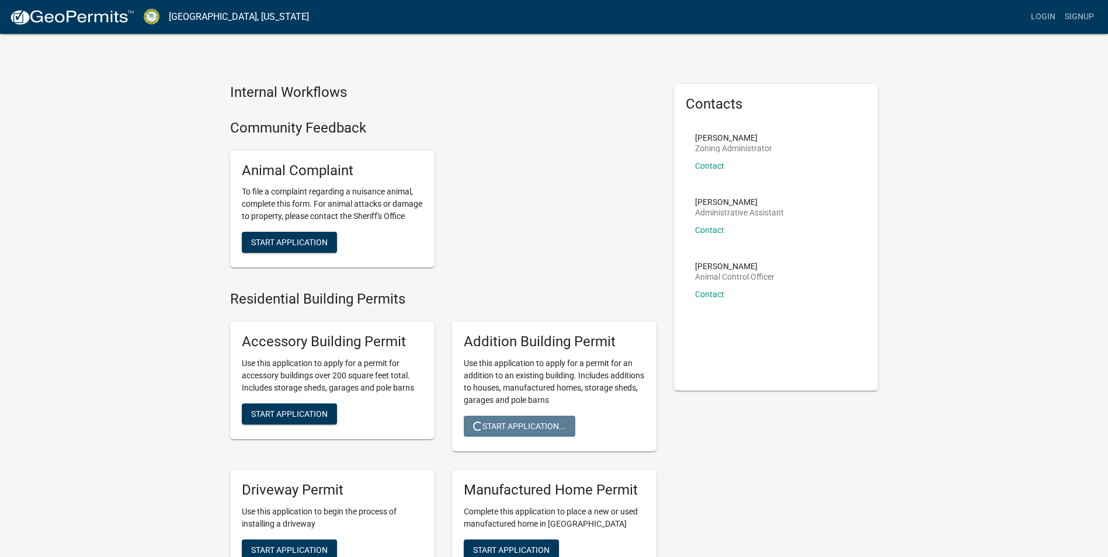  Describe the element at coordinates (519, 426) in the screenshot. I see `button: Start Application...` at that location.